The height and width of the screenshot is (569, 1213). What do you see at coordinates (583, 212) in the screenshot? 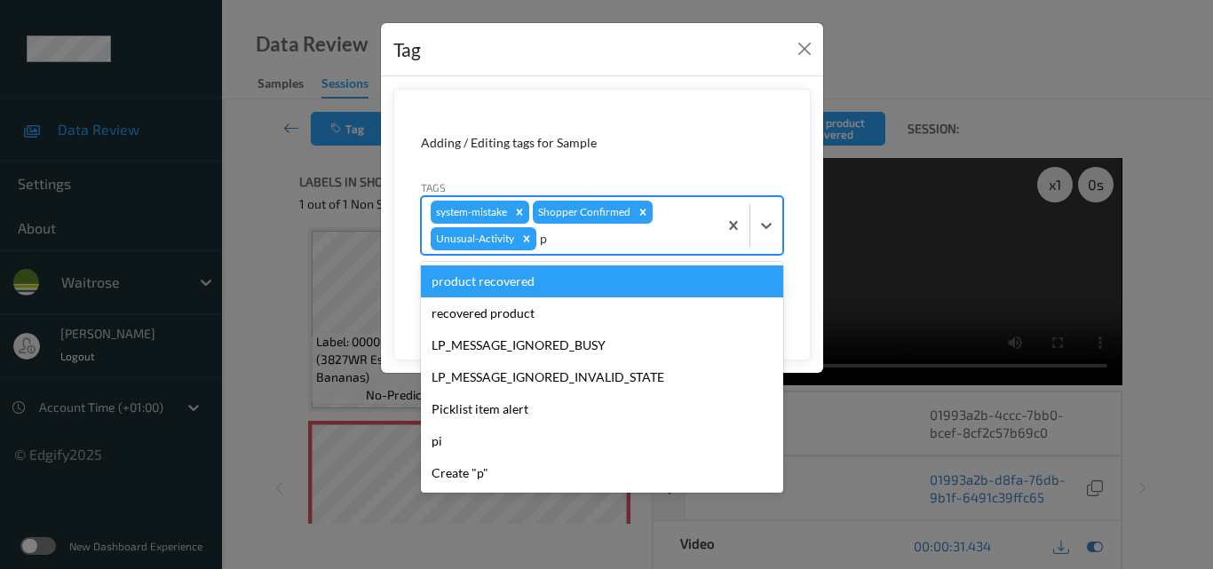
I see `div: Shopper Confirmed` at bounding box center [583, 212].